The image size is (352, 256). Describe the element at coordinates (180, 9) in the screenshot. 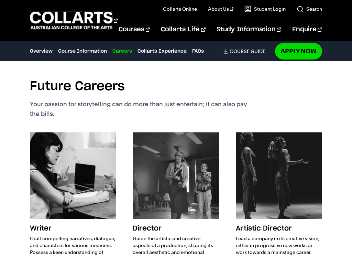

I see `a: Collarts Online` at that location.